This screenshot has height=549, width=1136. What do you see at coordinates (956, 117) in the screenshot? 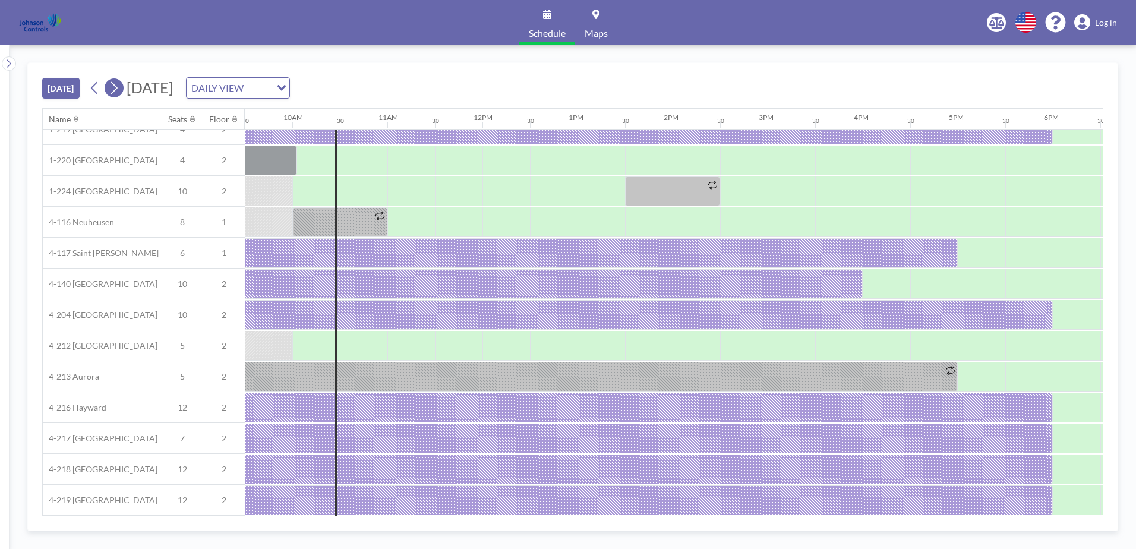
I see `div: 5PM` at bounding box center [956, 117].